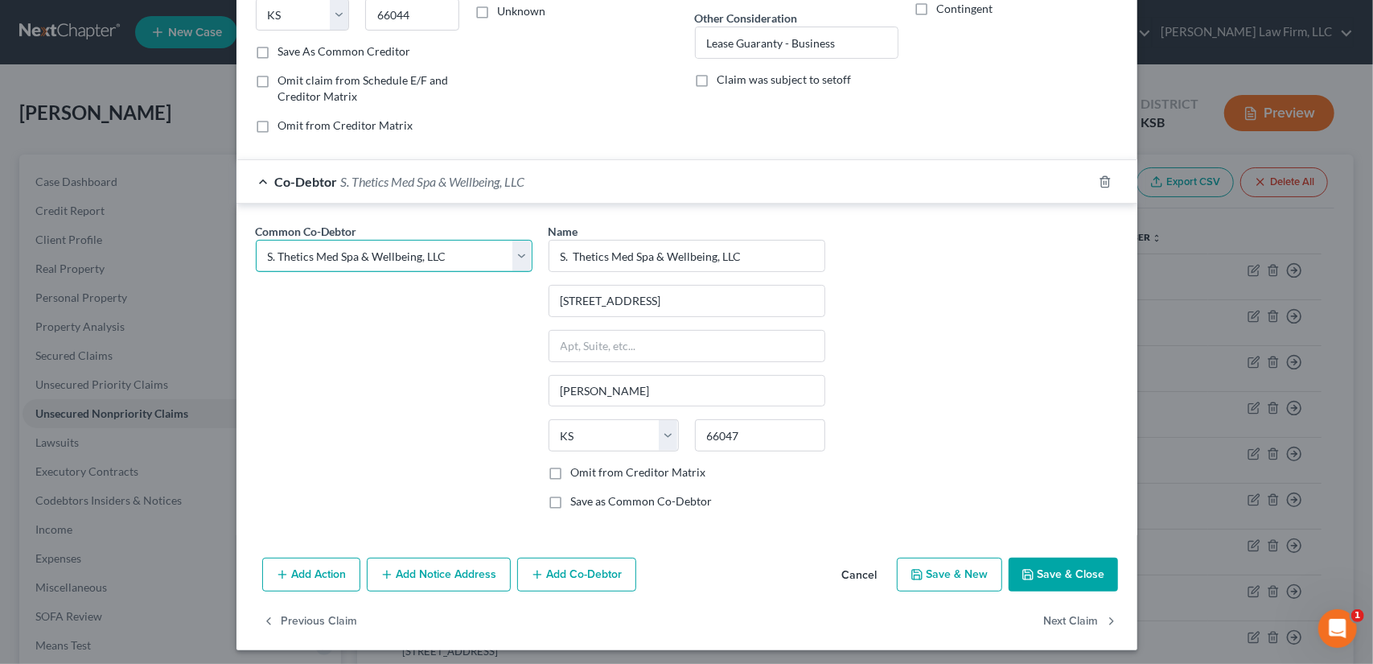  What do you see at coordinates (310, 621) in the screenshot?
I see `button: Previous Claim` at bounding box center [310, 621].